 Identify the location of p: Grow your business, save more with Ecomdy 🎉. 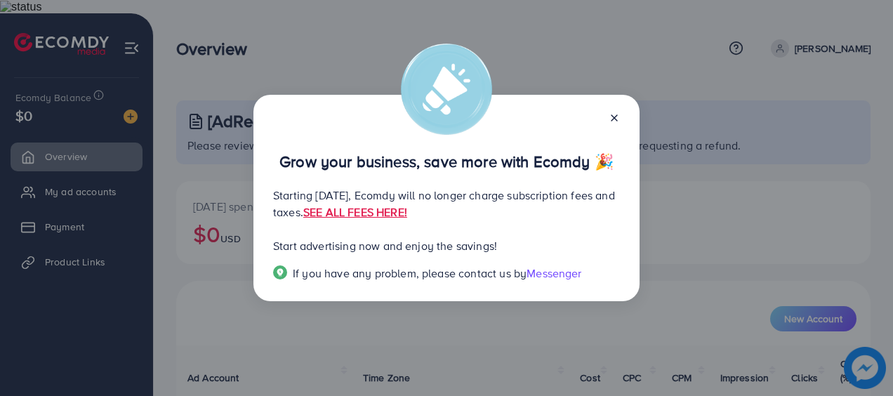
(447, 162).